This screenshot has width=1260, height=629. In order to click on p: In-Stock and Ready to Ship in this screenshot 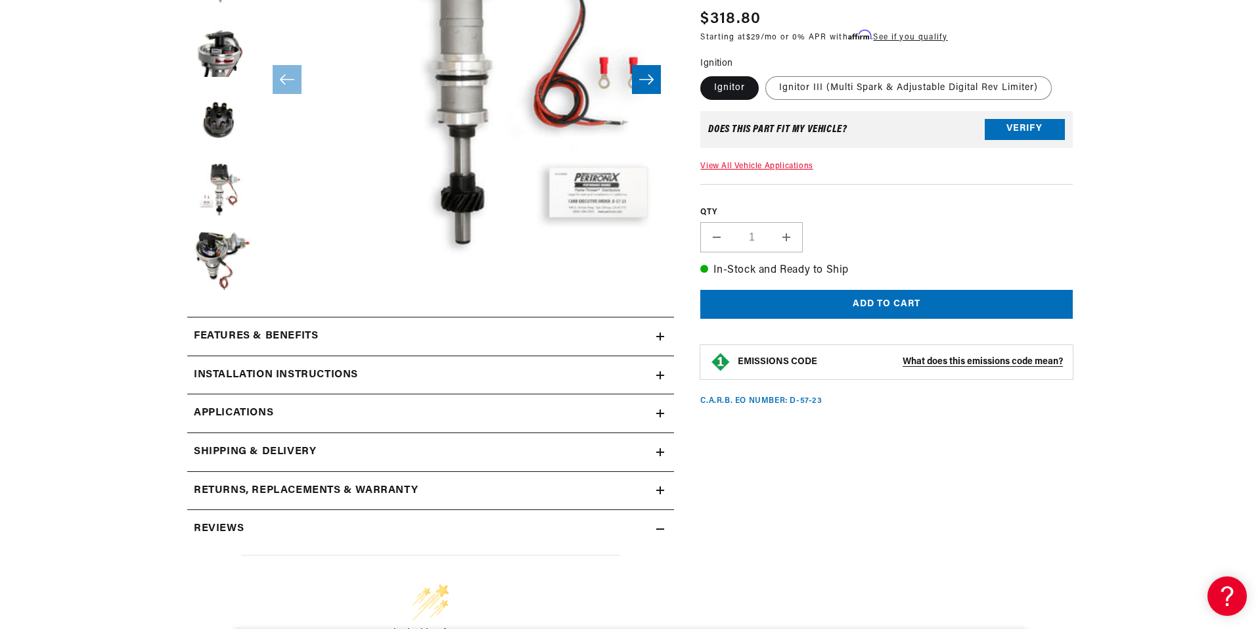, I will do `click(886, 271)`.